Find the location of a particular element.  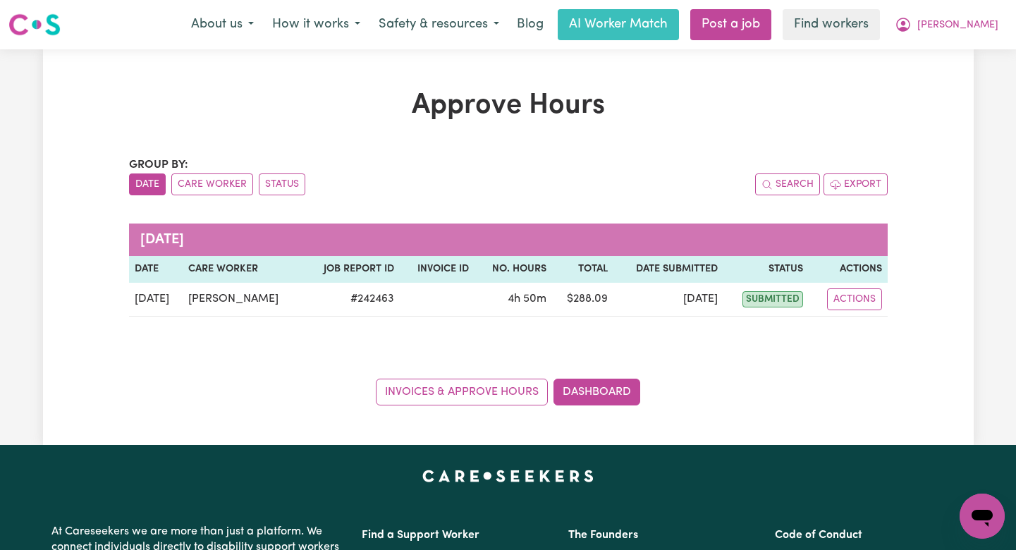

a: The Founders is located at coordinates (603, 535).